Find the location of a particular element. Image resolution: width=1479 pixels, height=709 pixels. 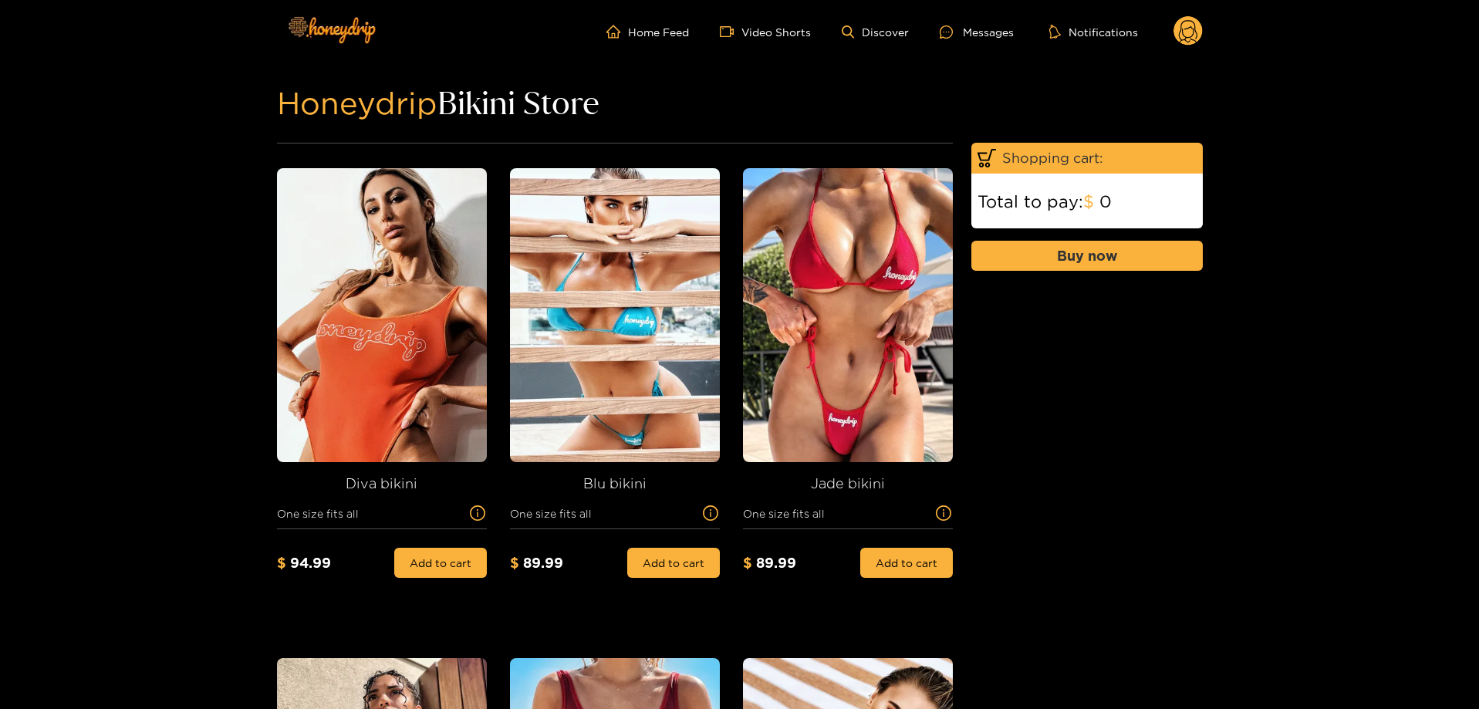

h1: Bikini Store is located at coordinates (740, 103).